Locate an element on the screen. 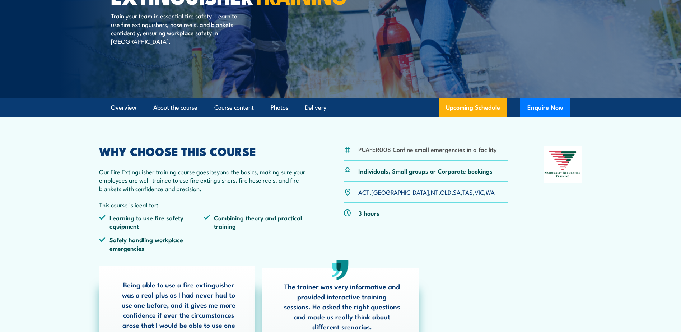 Image resolution: width=681 pixels, height=332 pixels. p: This course is ideal for: is located at coordinates (204, 204).